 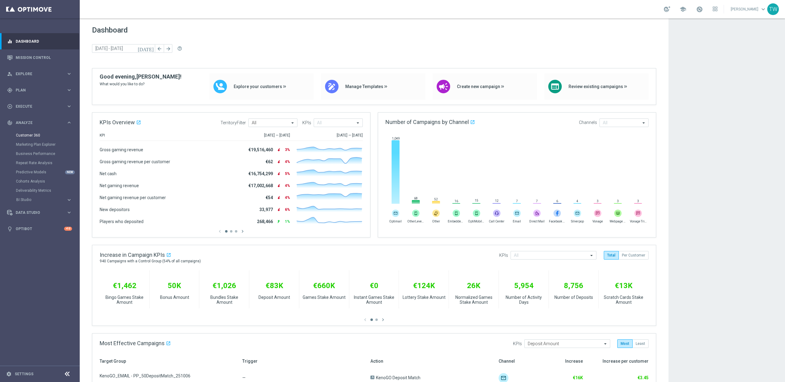 I want to click on span: Explore, so click(x=41, y=74).